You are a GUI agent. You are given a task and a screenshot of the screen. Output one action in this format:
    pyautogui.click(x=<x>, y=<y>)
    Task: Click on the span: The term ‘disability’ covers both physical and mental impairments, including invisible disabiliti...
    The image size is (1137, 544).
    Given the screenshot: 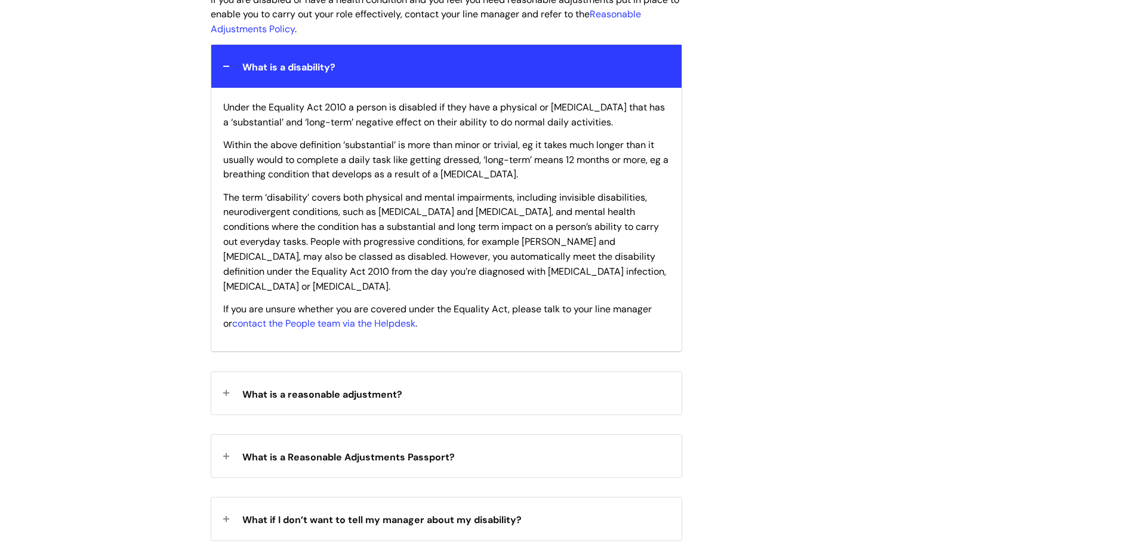 What is the action you would take?
    pyautogui.click(x=445, y=242)
    